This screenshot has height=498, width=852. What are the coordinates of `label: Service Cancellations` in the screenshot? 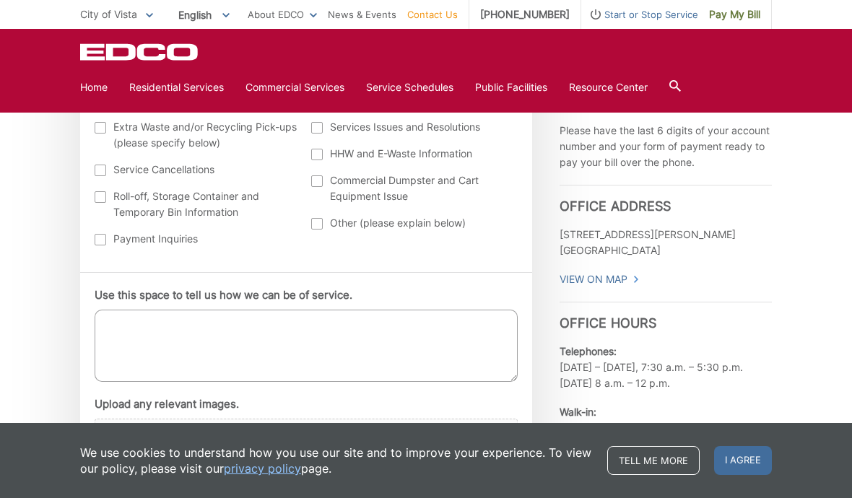 It's located at (196, 170).